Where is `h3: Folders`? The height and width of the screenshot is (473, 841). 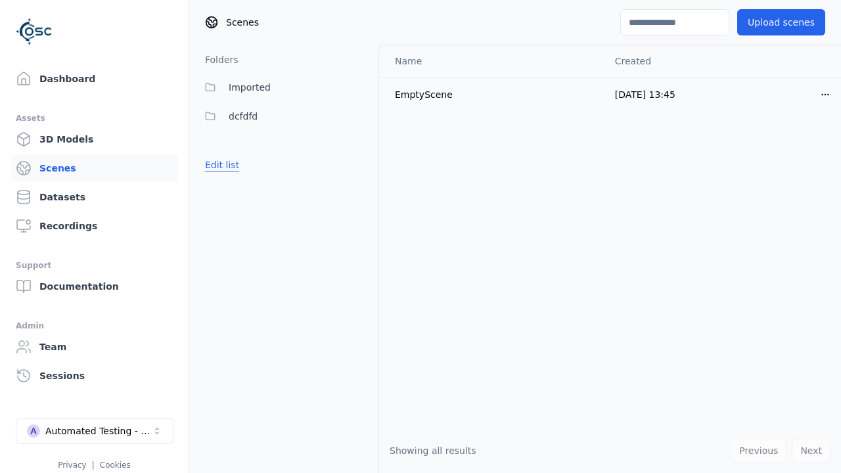
h3: Folders is located at coordinates (217, 60).